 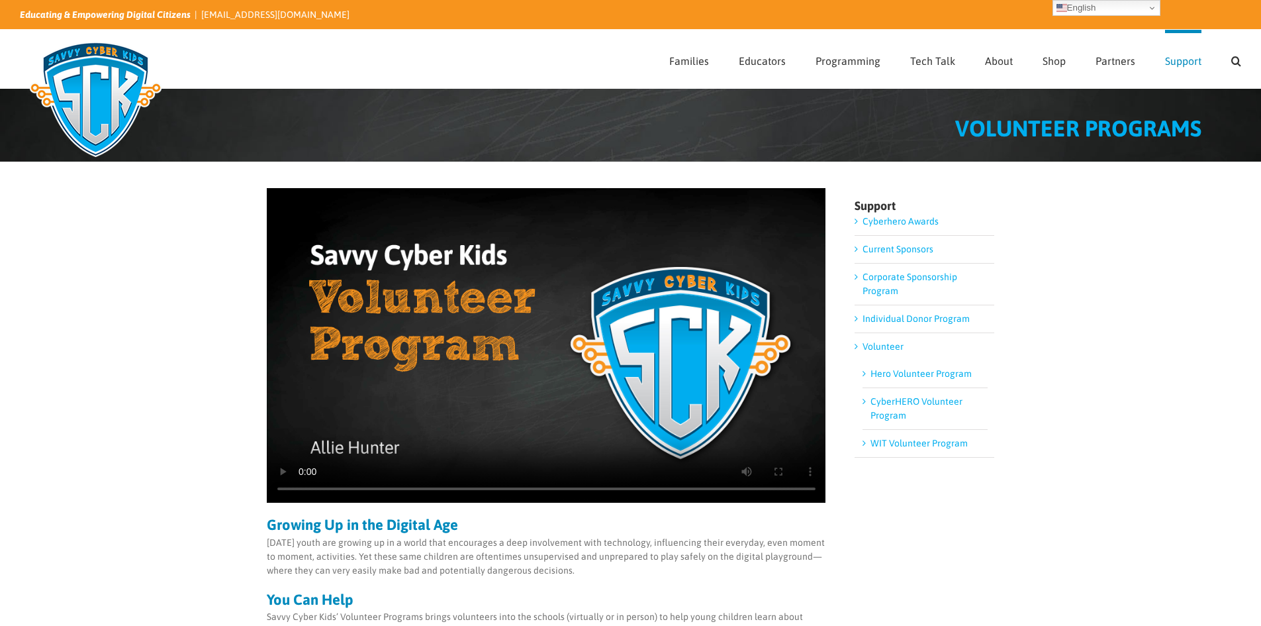 What do you see at coordinates (916, 319) in the screenshot?
I see `a: Individual Donor Program` at bounding box center [916, 319].